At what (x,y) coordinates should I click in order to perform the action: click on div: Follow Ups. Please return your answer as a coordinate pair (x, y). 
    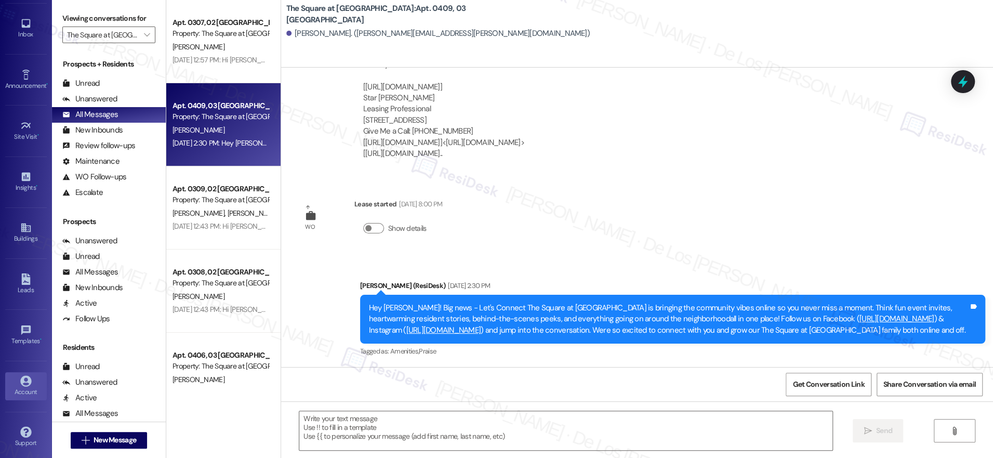
    Looking at the image, I should click on (86, 318).